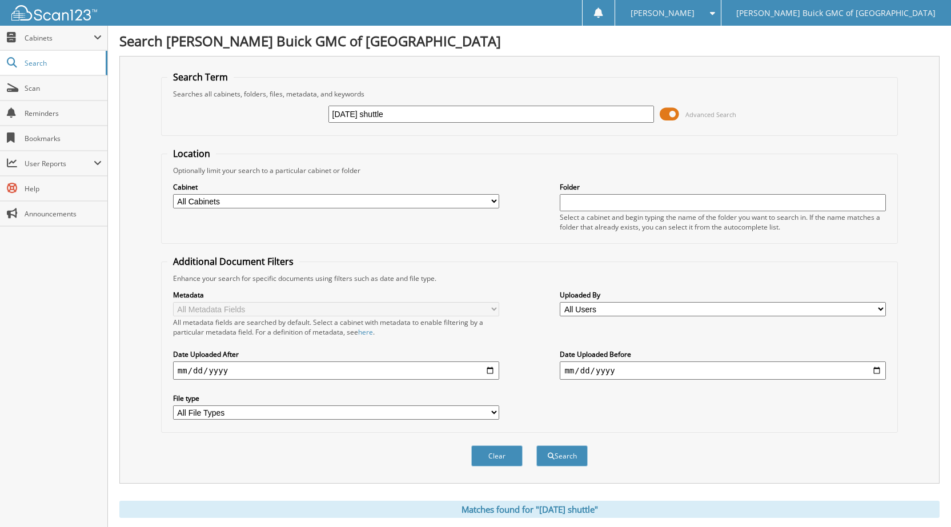 This screenshot has height=527, width=951. I want to click on label: Date Uploaded Before, so click(723, 354).